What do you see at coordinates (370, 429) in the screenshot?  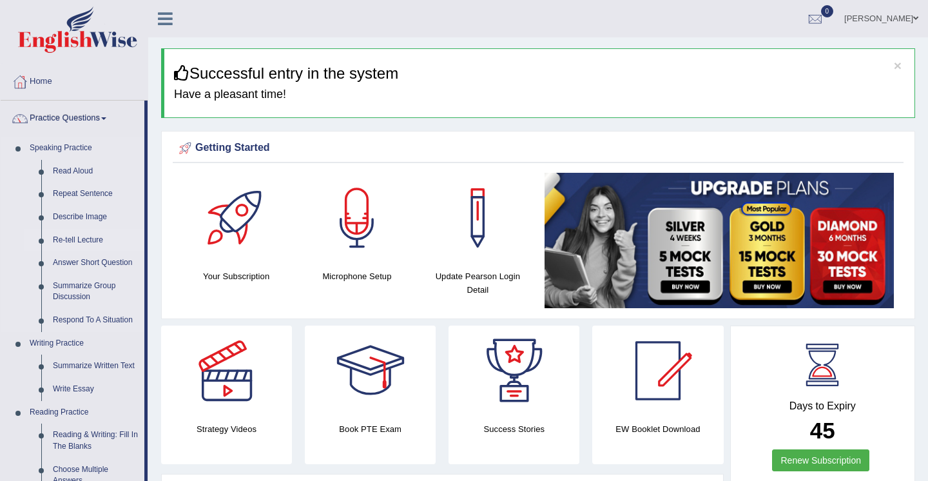 I see `h4: Book PTE Exam` at bounding box center [370, 429].